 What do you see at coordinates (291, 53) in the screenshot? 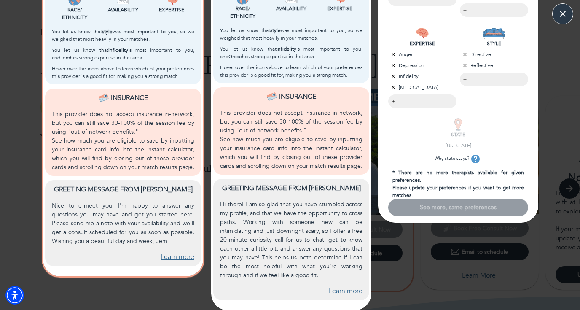
I see `p: You let us know that is most important to you, and Grace has strong expertise in that area.` at bounding box center [291, 53].